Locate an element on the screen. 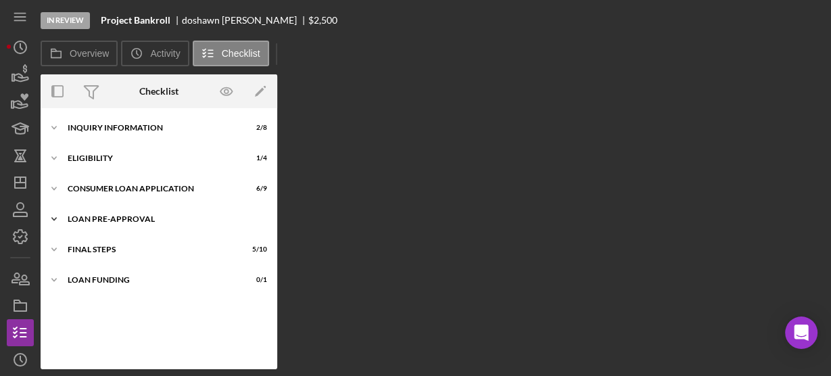  label: Activity is located at coordinates (165, 53).